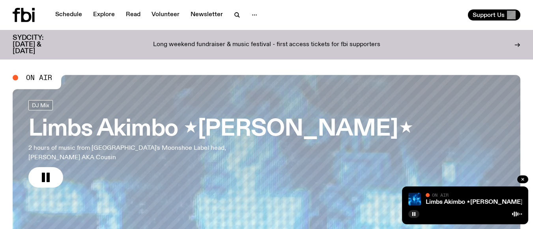 The height and width of the screenshot is (229, 533). Describe the element at coordinates (494, 15) in the screenshot. I see `button: Support Us` at that location.